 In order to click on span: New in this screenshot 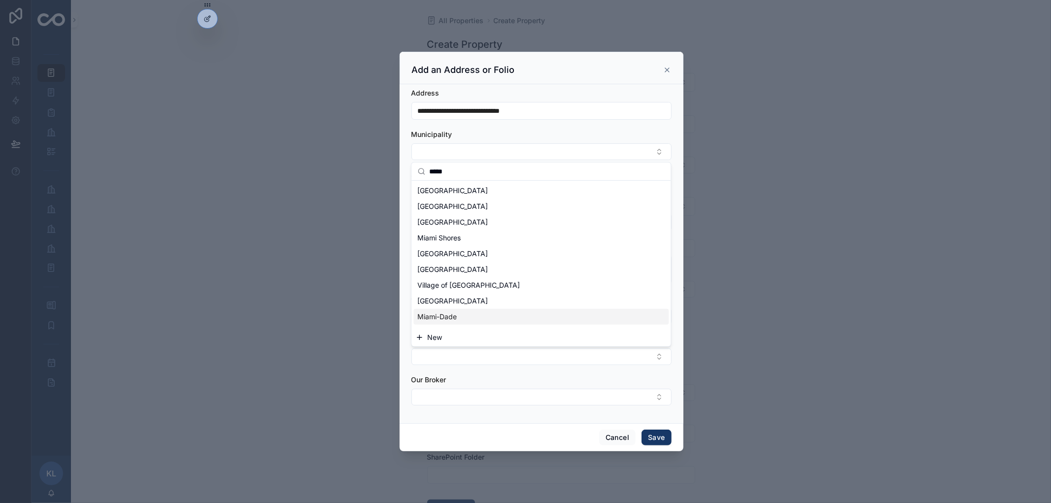, I will do `click(435, 338)`.